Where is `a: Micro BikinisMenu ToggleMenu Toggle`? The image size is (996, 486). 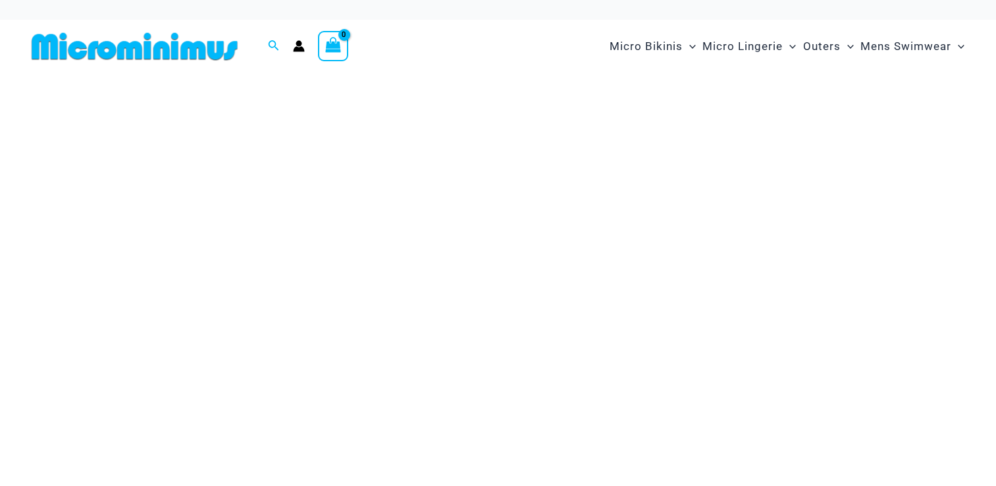
a: Micro BikinisMenu ToggleMenu Toggle is located at coordinates (652, 46).